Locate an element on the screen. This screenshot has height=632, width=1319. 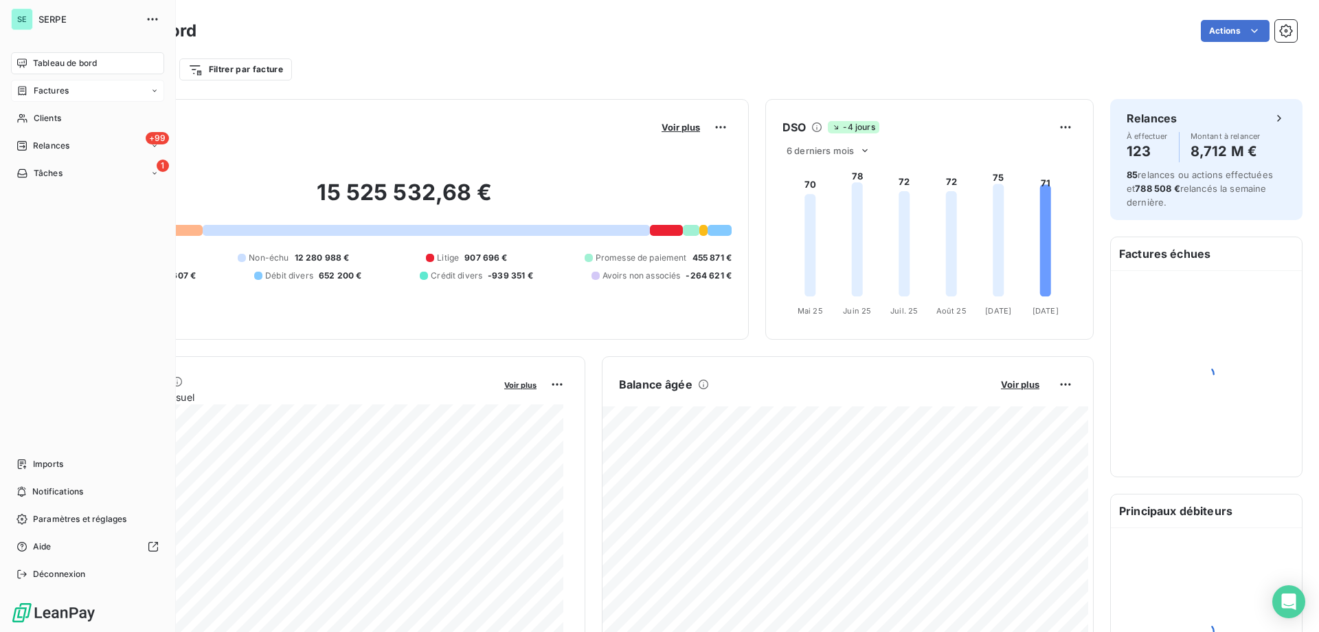
span: Imports is located at coordinates (48, 464).